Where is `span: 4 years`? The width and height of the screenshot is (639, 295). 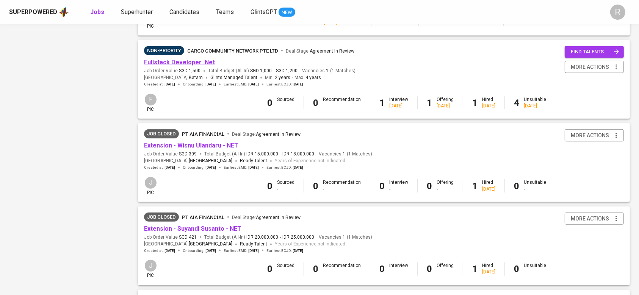 span: 4 years is located at coordinates (313, 78).